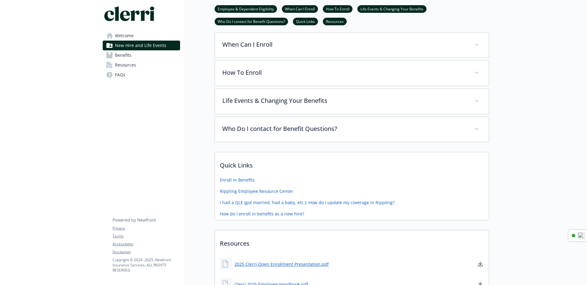 This screenshot has width=587, height=285. Describe the element at coordinates (146, 265) in the screenshot. I see `p: Copyright © 2024 - 2025 , Newfront Insurance Services, ALL RIGHTS RESERVED` at that location.